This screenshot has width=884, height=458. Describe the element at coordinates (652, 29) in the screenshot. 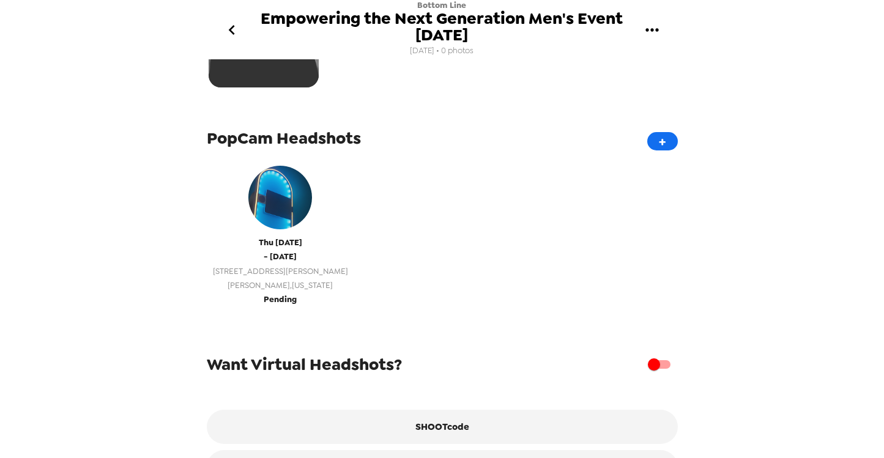

I see `button: gallery menu` at that location.